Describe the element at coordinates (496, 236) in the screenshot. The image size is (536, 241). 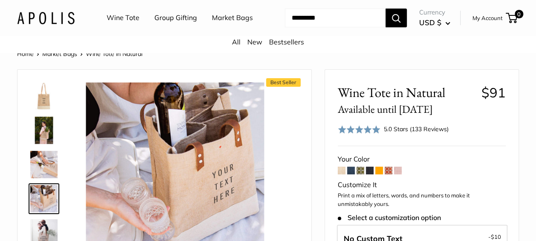
I see `span: $10` at that location.